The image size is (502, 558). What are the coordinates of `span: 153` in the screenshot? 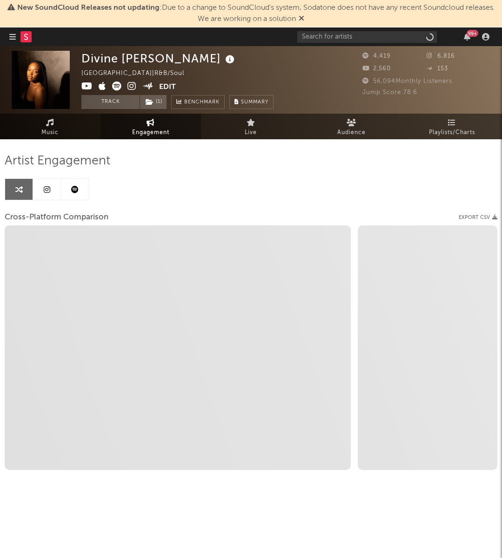 It's located at (438, 68).